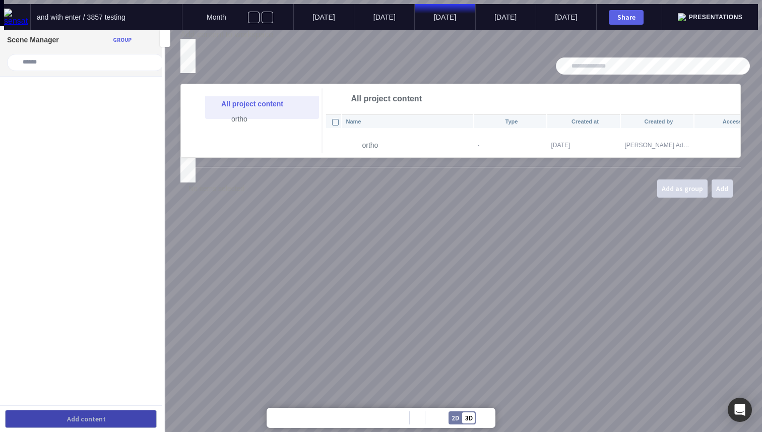 Image resolution: width=762 pixels, height=432 pixels. What do you see at coordinates (626, 17) in the screenshot?
I see `button: Share` at bounding box center [626, 17].